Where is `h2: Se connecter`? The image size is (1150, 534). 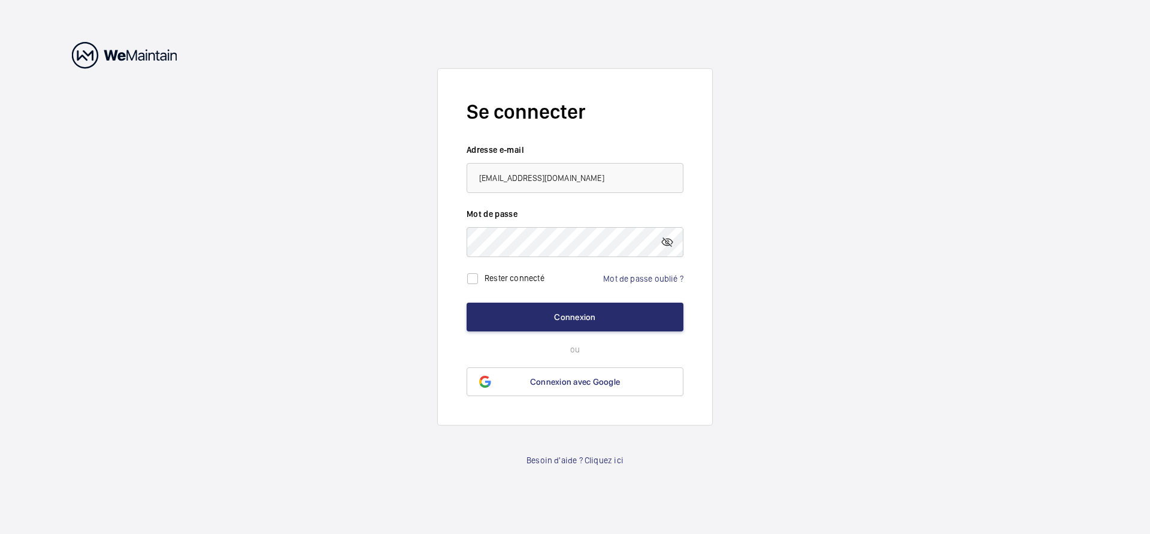 h2: Se connecter is located at coordinates (575, 111).